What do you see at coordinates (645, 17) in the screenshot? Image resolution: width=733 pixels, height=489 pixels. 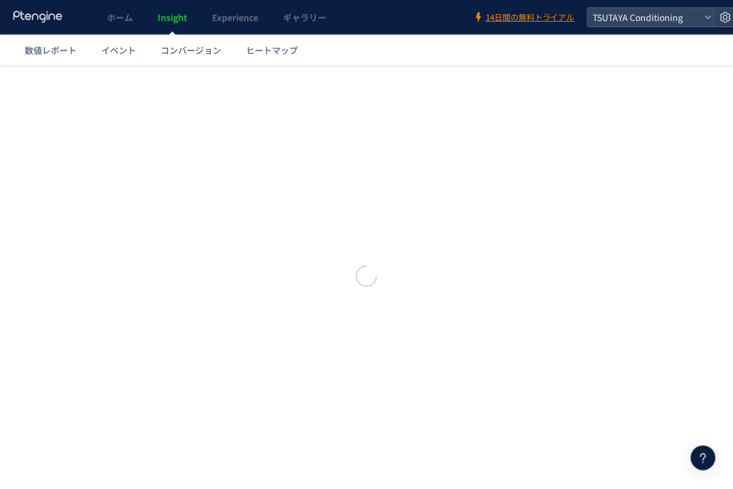 I see `span: TSUTAYA Conditioning` at bounding box center [645, 17].